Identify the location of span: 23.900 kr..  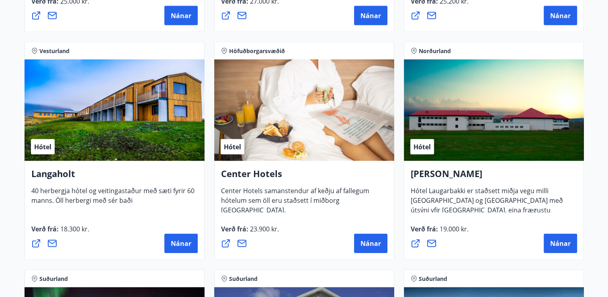
(264, 229).